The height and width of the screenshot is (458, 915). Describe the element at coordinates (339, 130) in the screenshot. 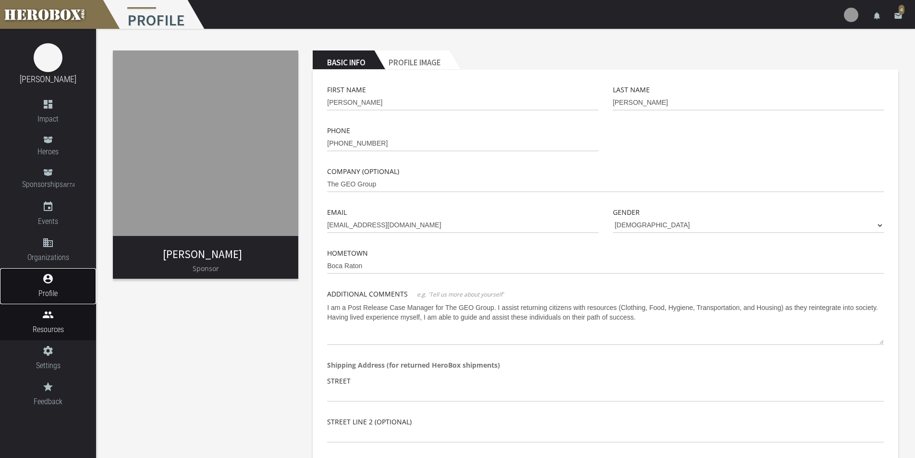

I see `label: Phone` at that location.